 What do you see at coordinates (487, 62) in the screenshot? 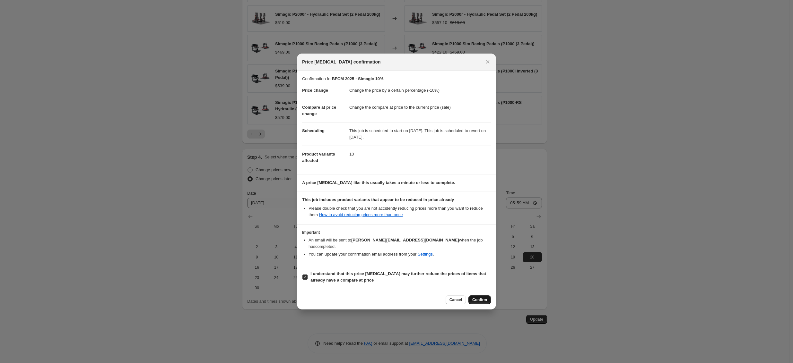
I see `button: Close` at bounding box center [487, 62].